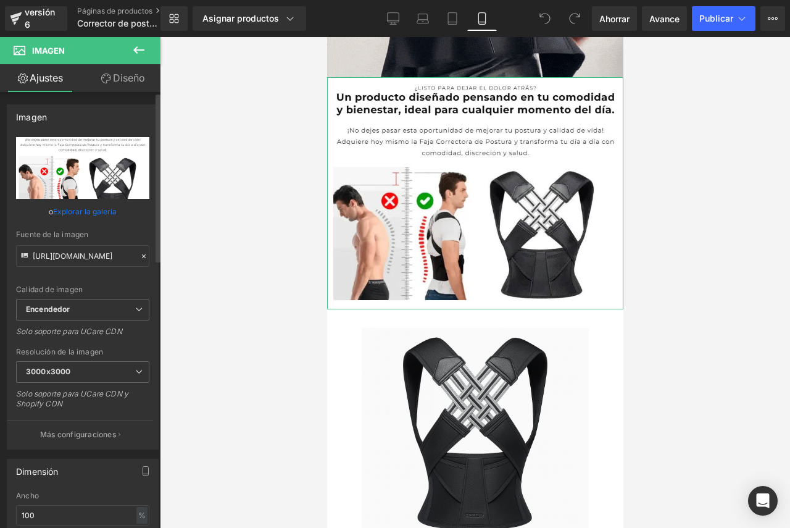 Image resolution: width=790 pixels, height=528 pixels. What do you see at coordinates (148, 404) in the screenshot?
I see `img: Corrector de postura reforzado` at bounding box center [148, 404].